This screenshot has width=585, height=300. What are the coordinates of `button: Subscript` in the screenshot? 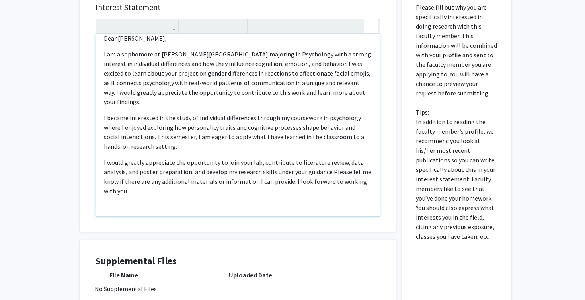 It's located at (151, 26).